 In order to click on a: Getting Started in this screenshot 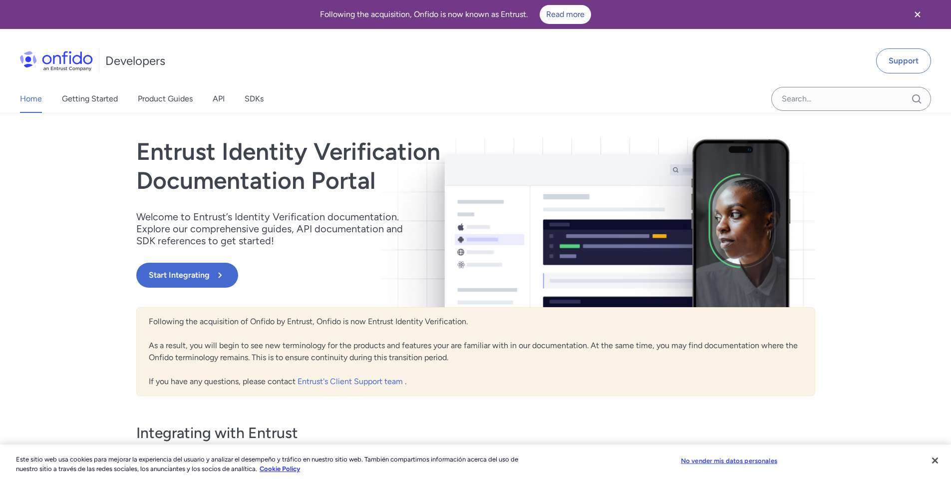, I will do `click(90, 99)`.